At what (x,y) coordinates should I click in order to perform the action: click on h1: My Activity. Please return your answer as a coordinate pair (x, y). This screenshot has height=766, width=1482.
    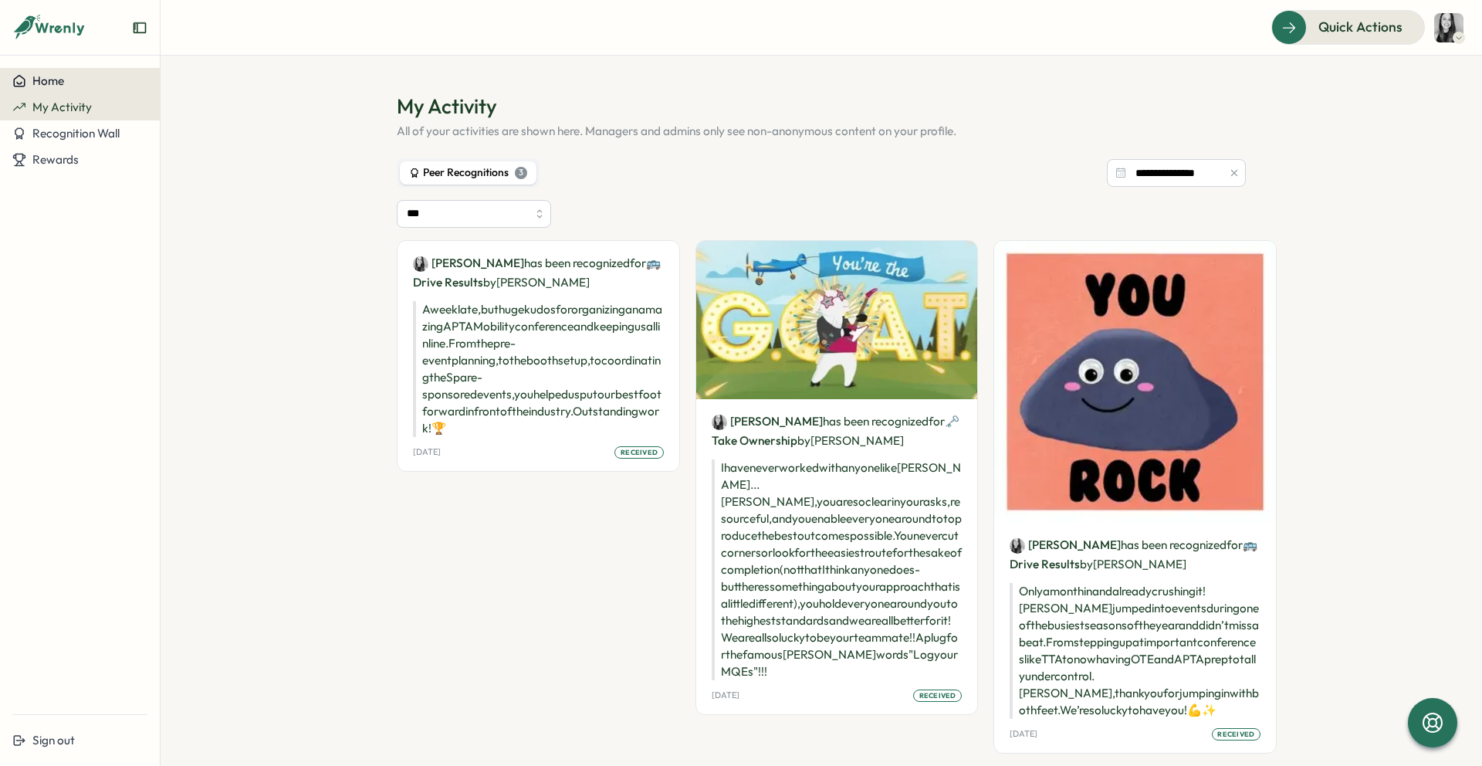
    Looking at the image, I should click on (821, 106).